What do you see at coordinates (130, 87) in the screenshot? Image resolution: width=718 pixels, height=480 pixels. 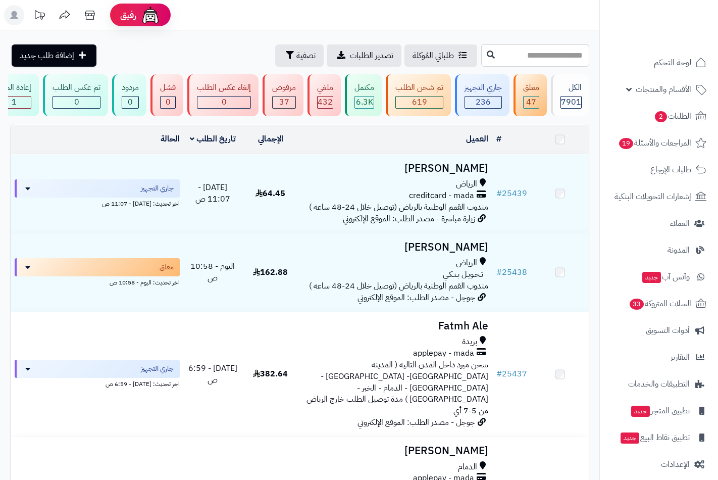 I see `div: مردود` at bounding box center [130, 87].